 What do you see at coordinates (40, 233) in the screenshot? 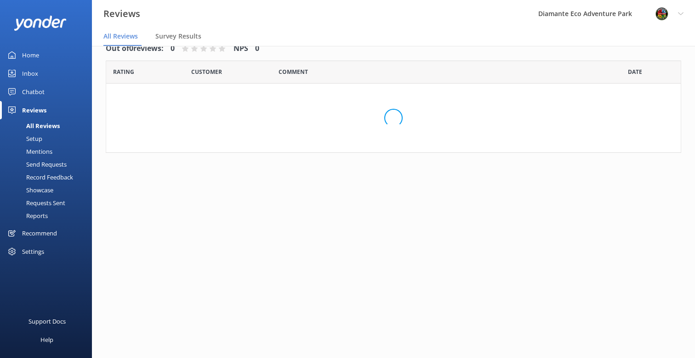
I see `div: Recommend` at bounding box center [40, 233].